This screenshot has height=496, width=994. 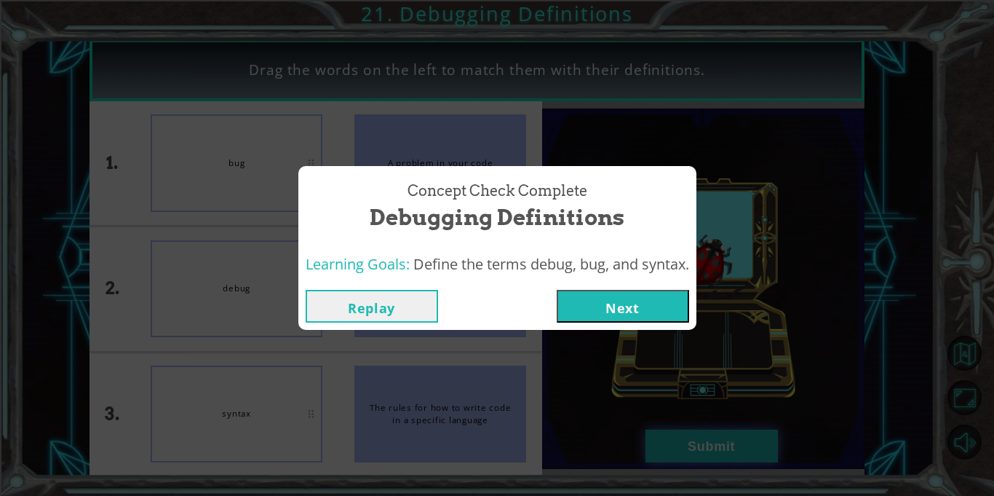 I want to click on div: Sort A > Z, so click(x=497, y=12).